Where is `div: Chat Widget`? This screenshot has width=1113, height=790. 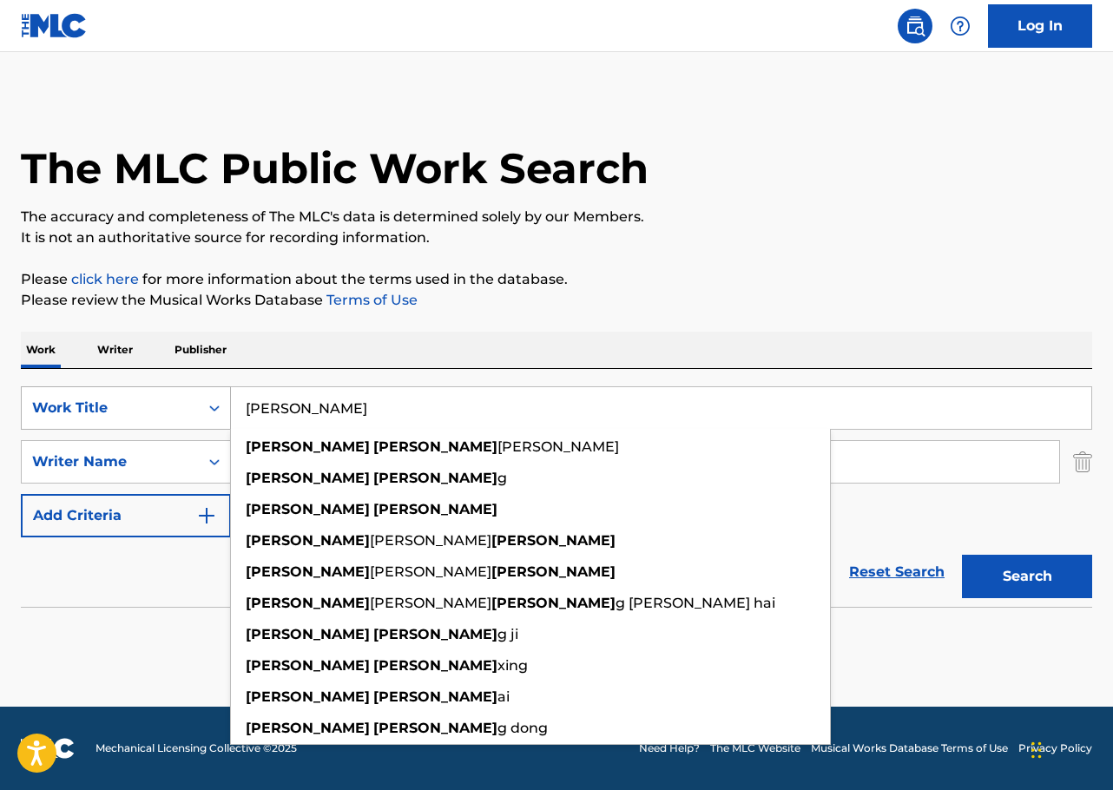 div: Chat Widget is located at coordinates (1069, 748).